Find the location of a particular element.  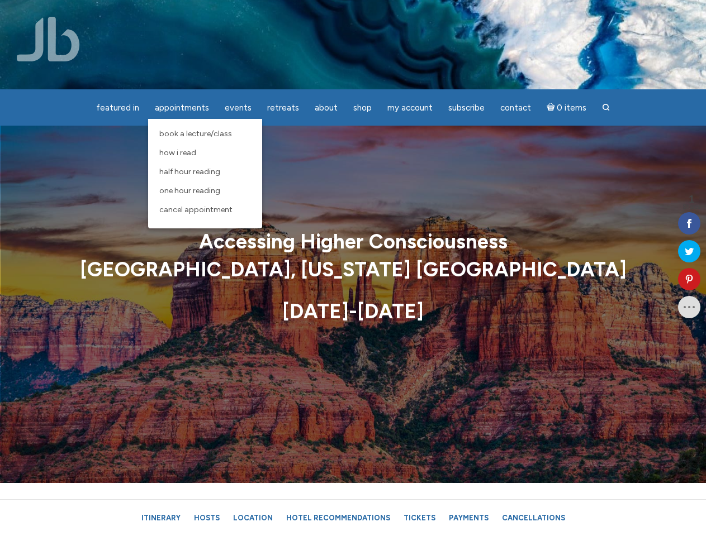

span: 1 is located at coordinates (691, 199).